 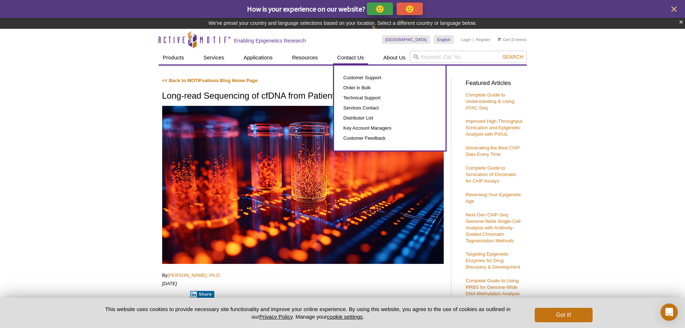 What do you see at coordinates (173, 58) in the screenshot?
I see `a: Products` at bounding box center [173, 58].